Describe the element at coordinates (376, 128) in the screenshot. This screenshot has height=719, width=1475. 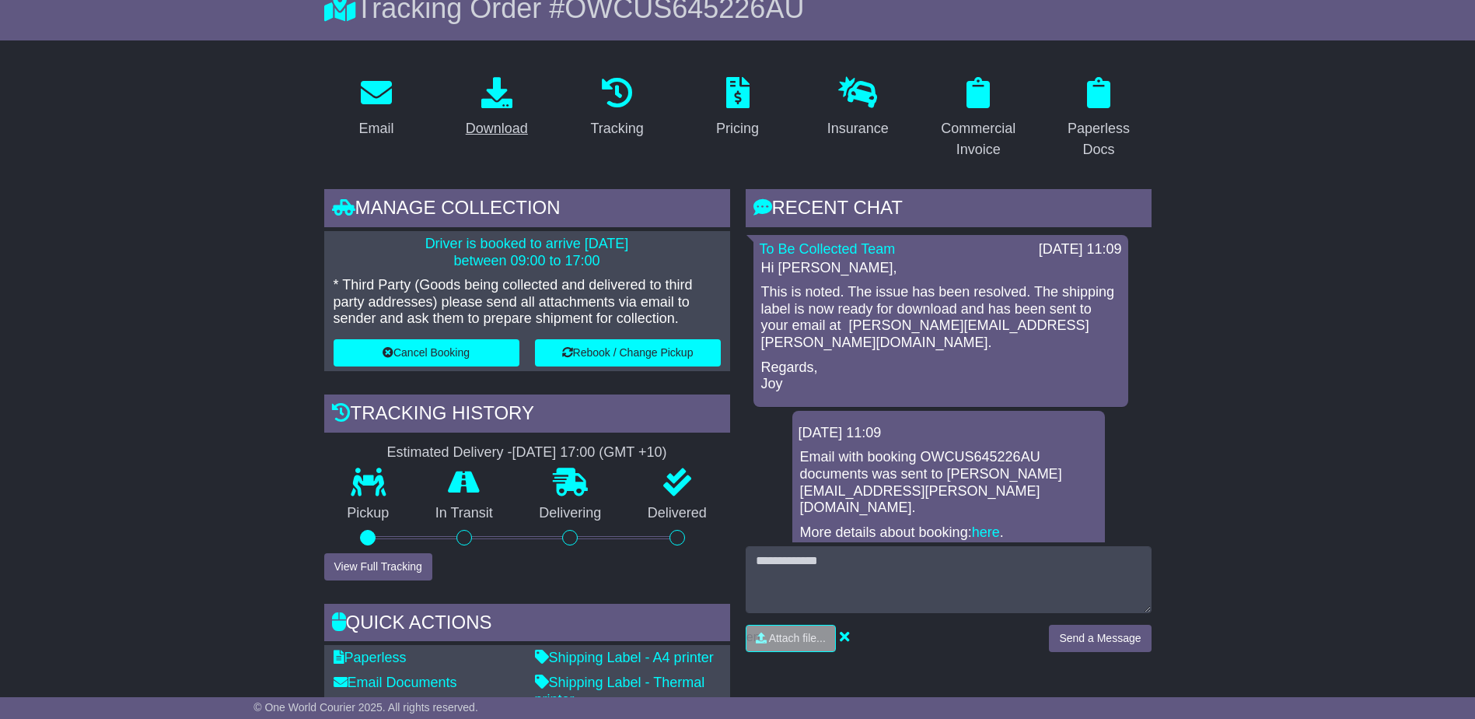
I see `div: Email` at that location.